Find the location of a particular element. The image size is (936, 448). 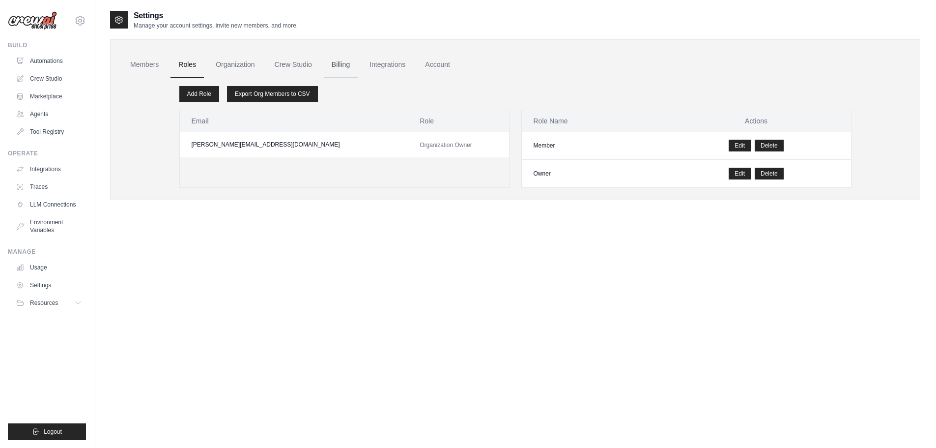

a: Marketplace is located at coordinates (49, 96).